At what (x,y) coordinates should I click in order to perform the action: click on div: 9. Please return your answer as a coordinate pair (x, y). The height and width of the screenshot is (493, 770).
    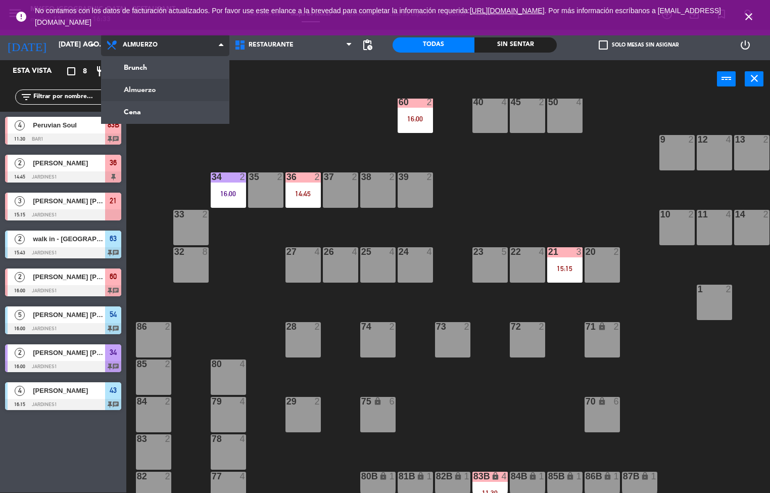
    Looking at the image, I should click on (661, 140).